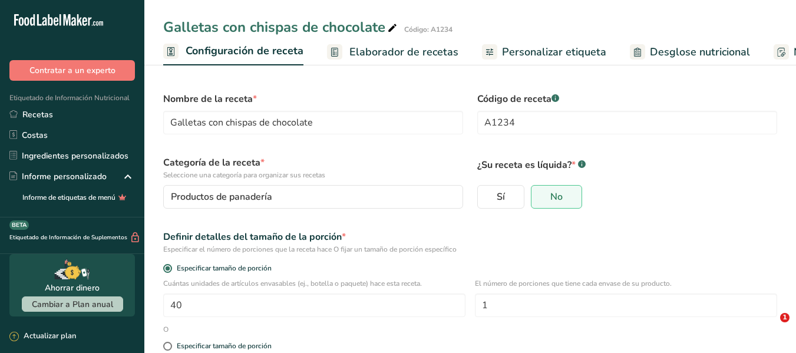 This screenshot has width=796, height=353. Describe the element at coordinates (313, 175) in the screenshot. I see `p: Seleccione una categoría para organizar sus recetas` at that location.